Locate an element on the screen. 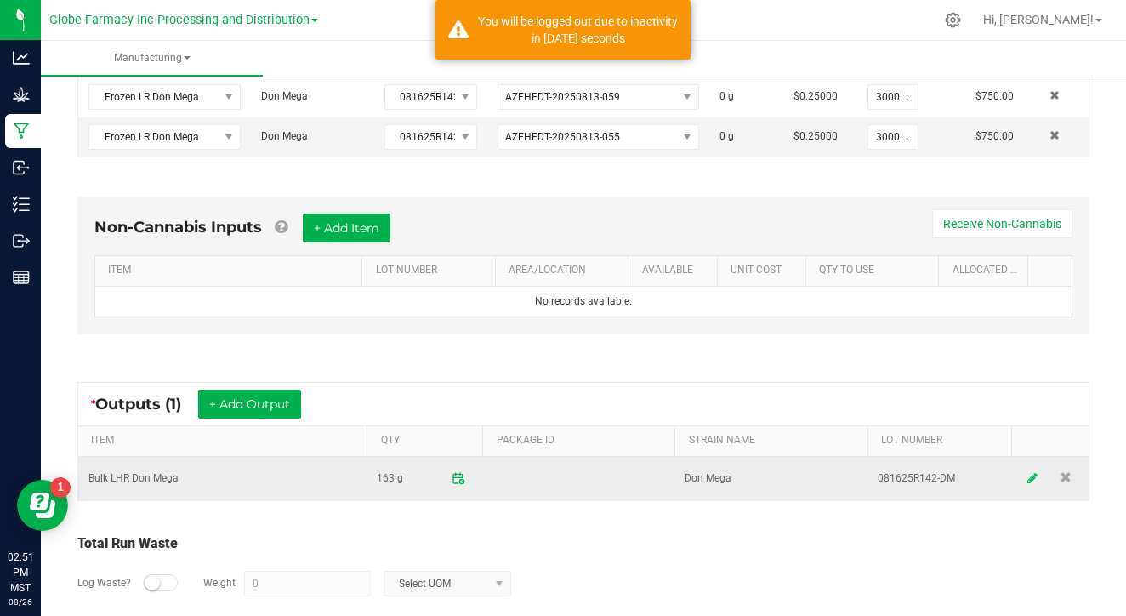 The height and width of the screenshot is (616, 1126). a: AVAILABLESortable is located at coordinates (676, 271).